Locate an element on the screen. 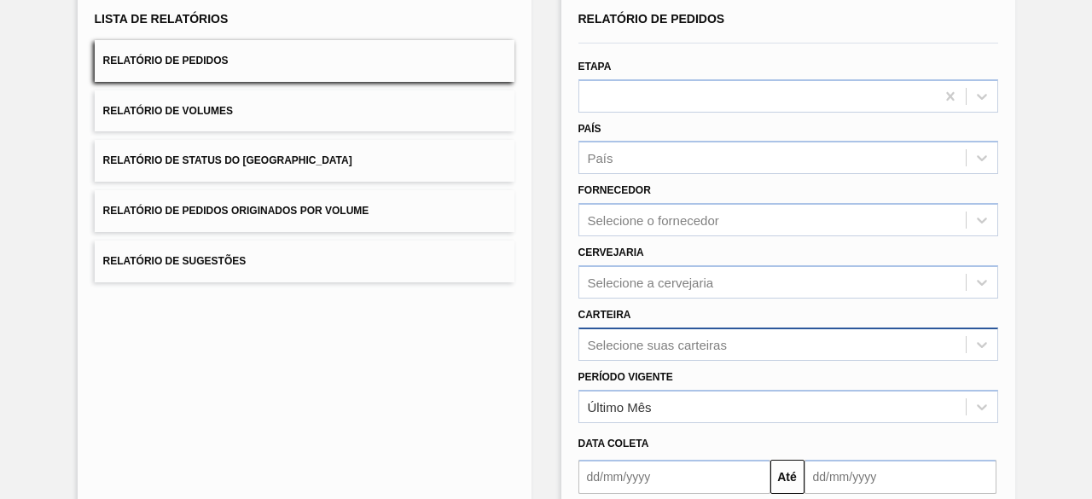 This screenshot has width=1092, height=499. div: Selecione o fornecedor is located at coordinates (653, 220).